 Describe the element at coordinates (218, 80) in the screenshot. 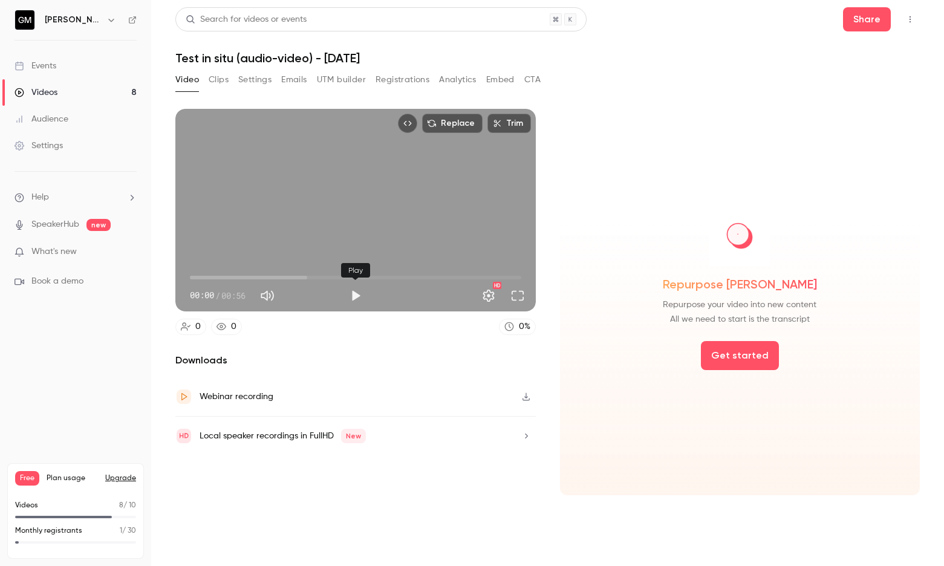

I see `button: Clips` at that location.